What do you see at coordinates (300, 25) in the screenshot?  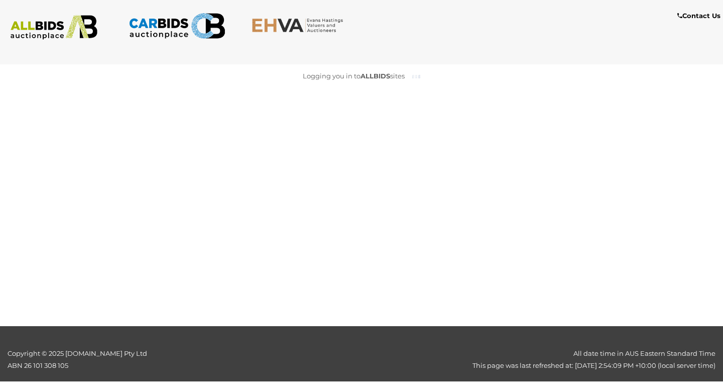 I see `img: EHVA.com.au` at bounding box center [300, 25].